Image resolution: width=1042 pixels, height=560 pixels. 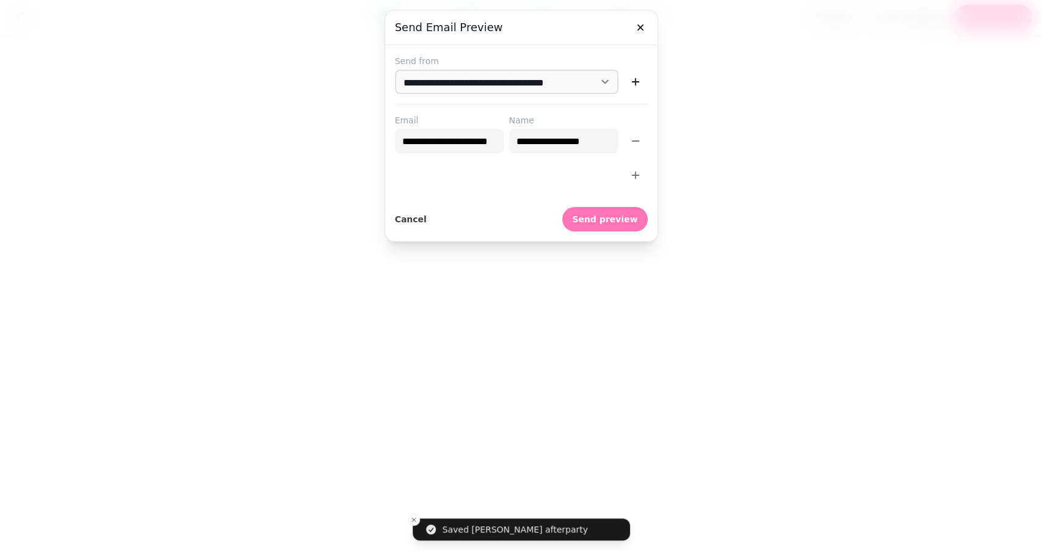 I want to click on button: Cancel, so click(x=411, y=219).